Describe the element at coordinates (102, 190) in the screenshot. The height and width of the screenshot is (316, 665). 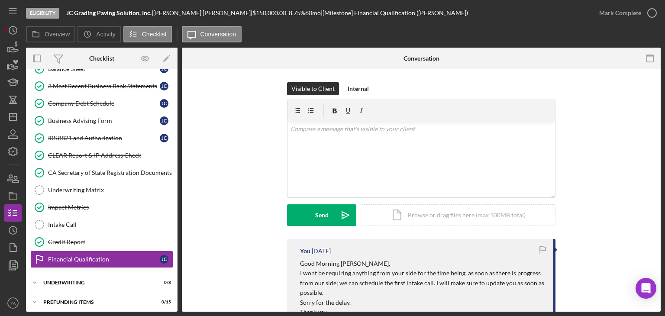
I see `a: Underwriting Matrix` at that location.